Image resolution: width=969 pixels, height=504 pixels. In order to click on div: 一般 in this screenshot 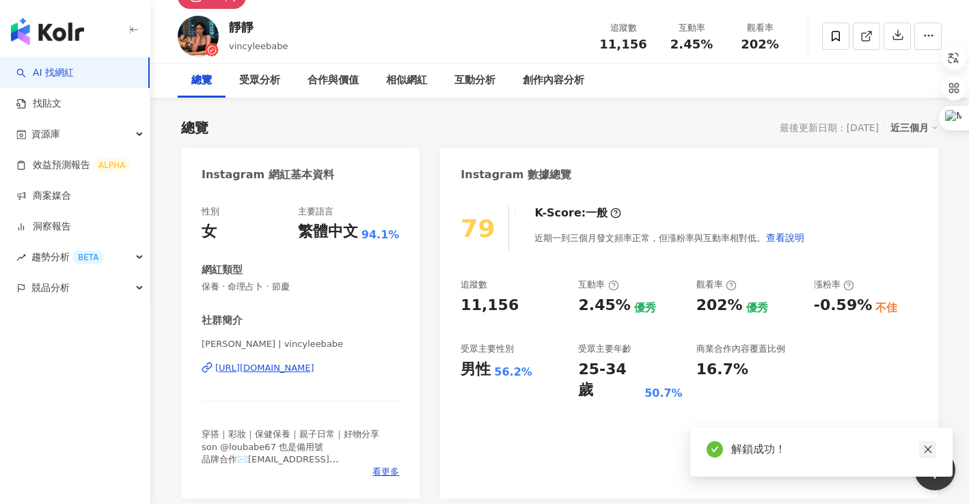, I will do `click(597, 213)`.